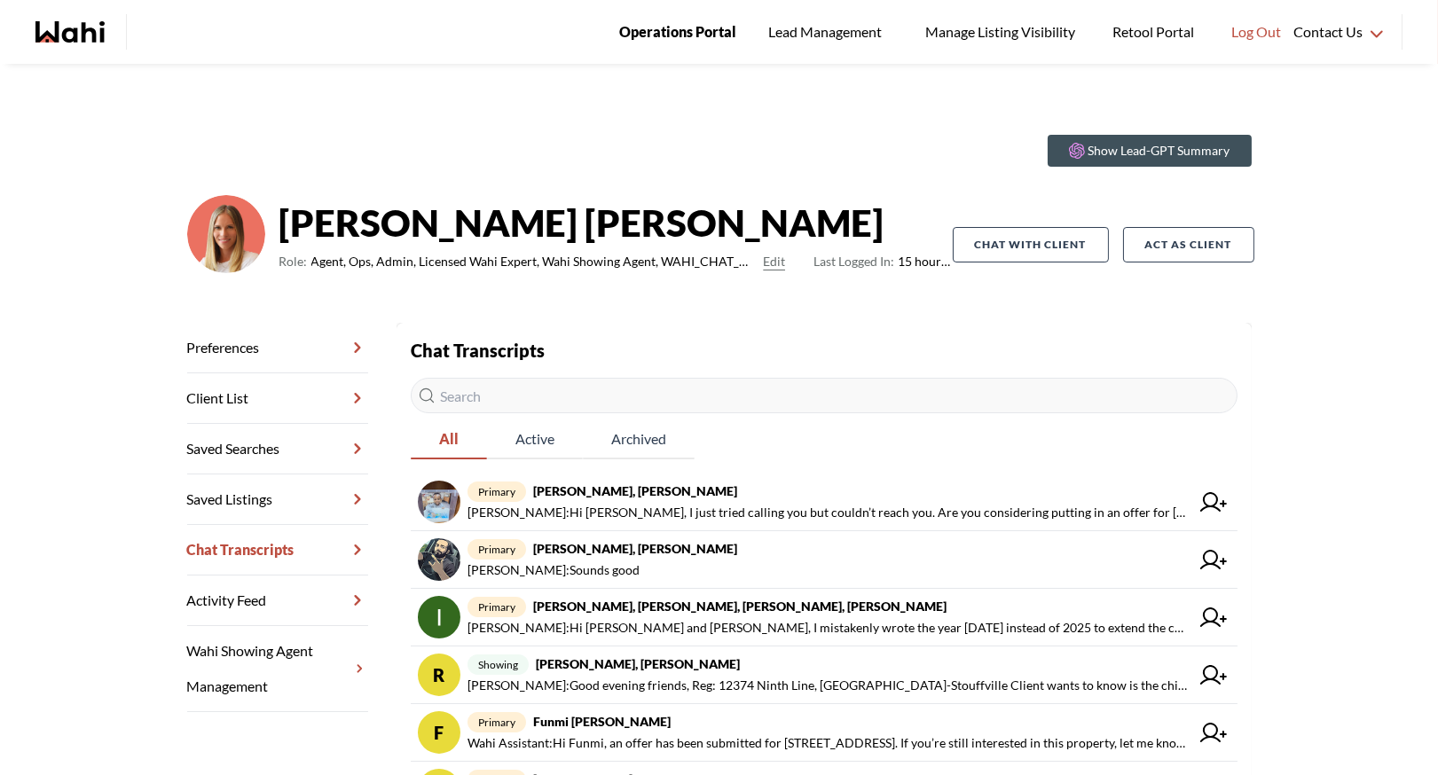  Describe the element at coordinates (278, 398) in the screenshot. I see `a: Client List` at that location.